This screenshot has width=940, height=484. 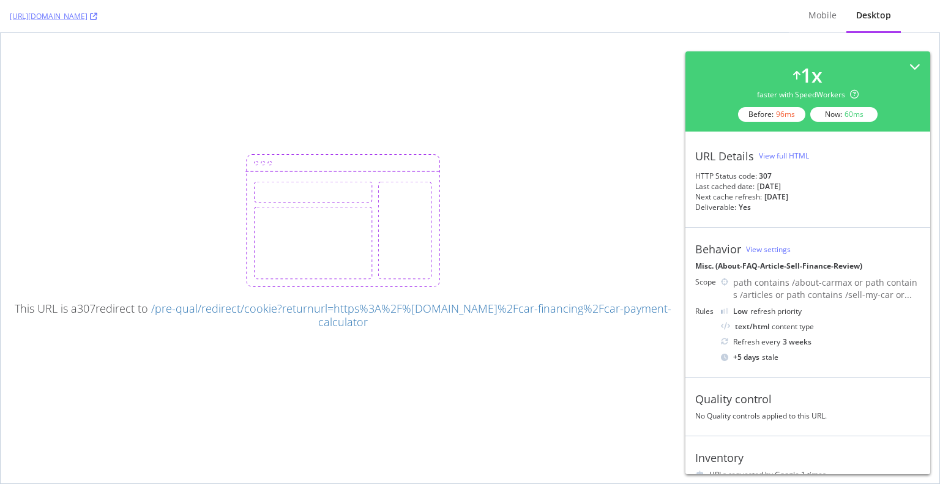 What do you see at coordinates (844, 114) in the screenshot?
I see `div: Now:` at bounding box center [844, 114].